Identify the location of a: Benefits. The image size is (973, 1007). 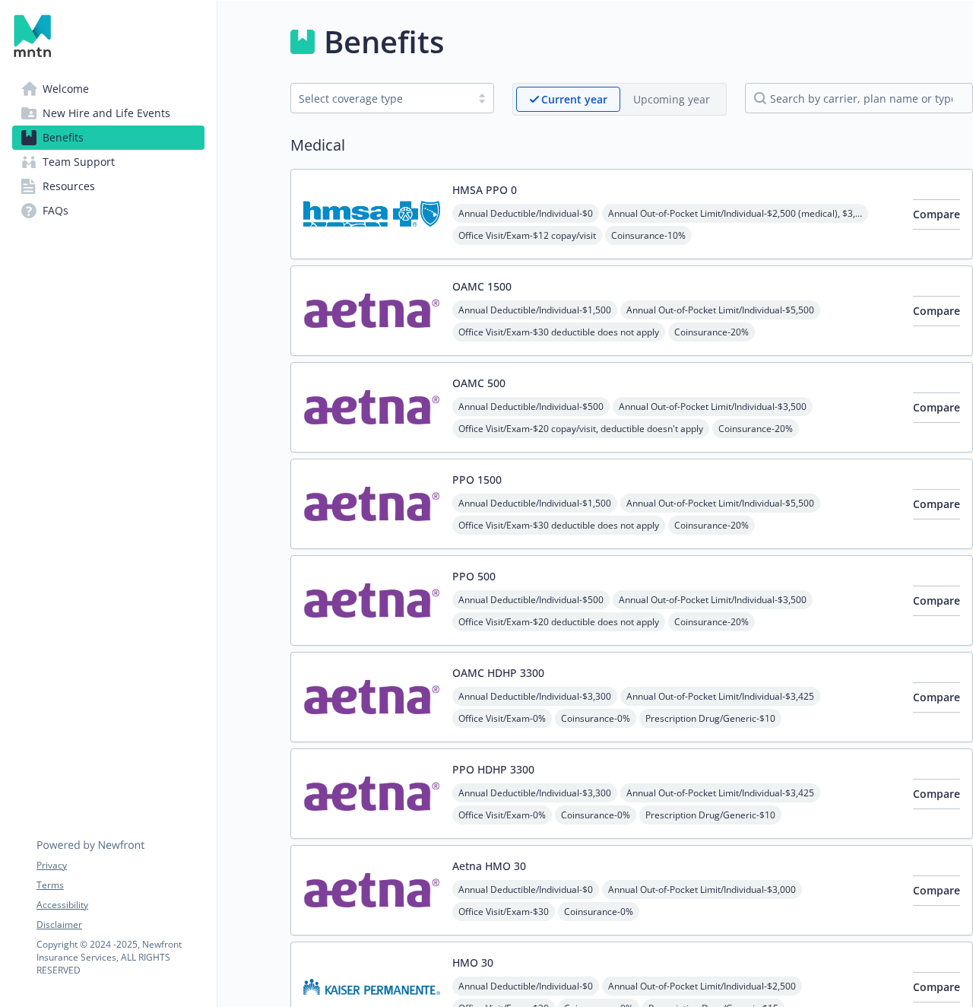
(108, 138).